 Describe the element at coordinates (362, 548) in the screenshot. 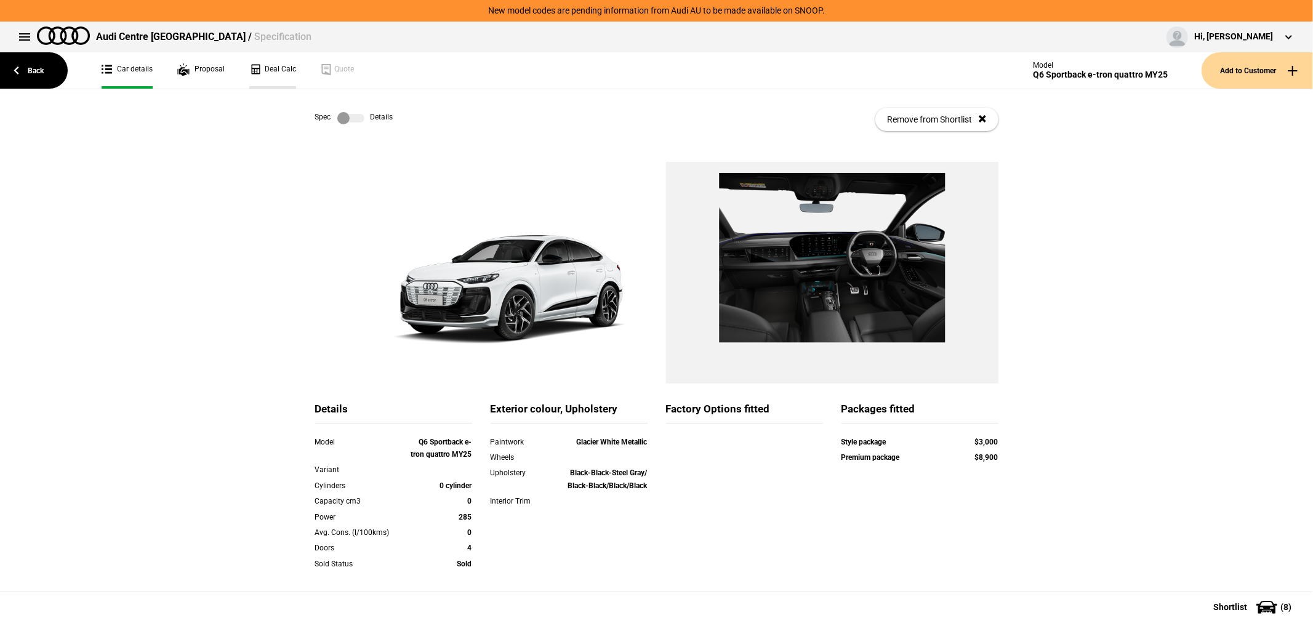

I see `div: Doors` at that location.